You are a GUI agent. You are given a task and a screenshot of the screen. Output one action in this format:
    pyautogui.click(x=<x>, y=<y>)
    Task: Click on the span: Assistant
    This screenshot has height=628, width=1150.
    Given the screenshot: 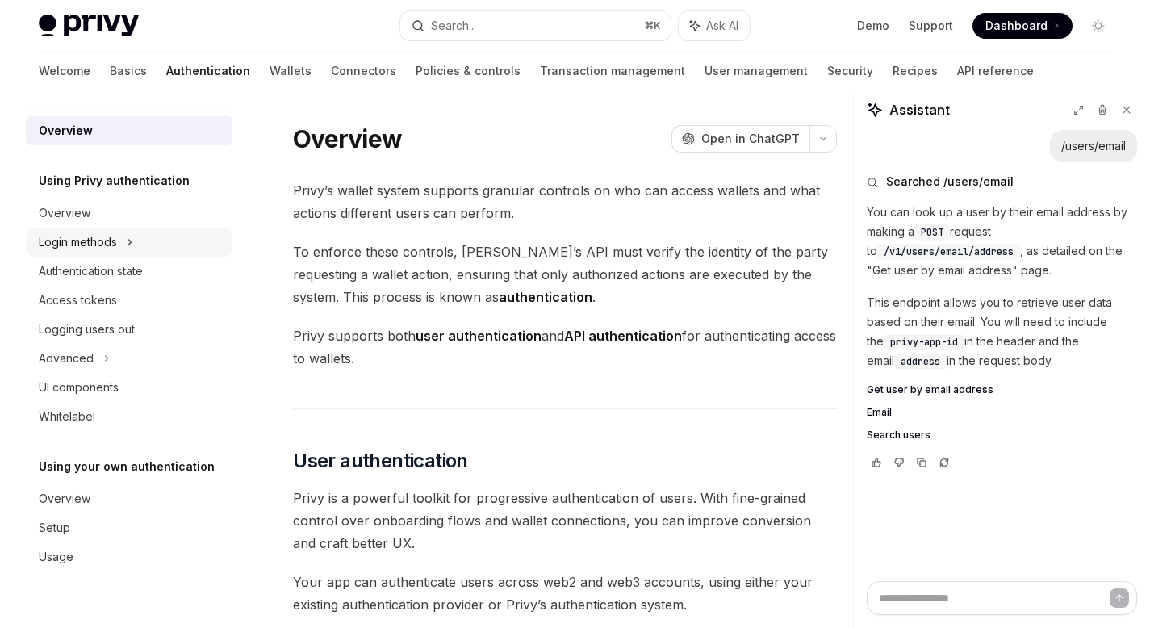 What is the action you would take?
    pyautogui.click(x=919, y=110)
    